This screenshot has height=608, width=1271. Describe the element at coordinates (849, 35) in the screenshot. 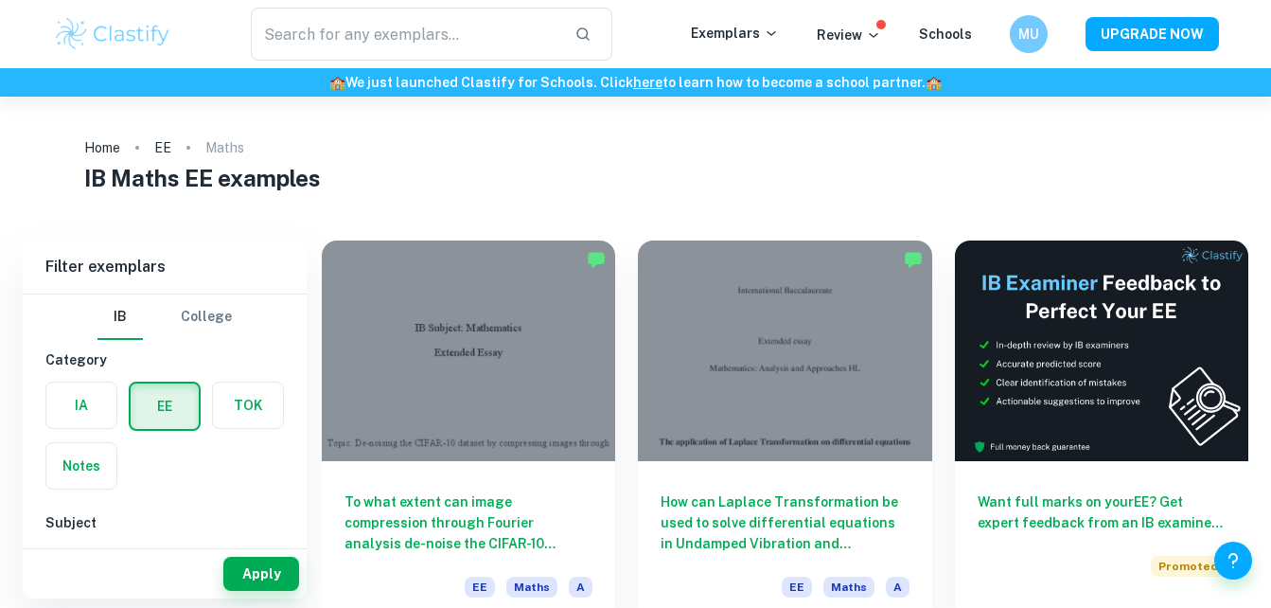

I see `p: Review` at that location.